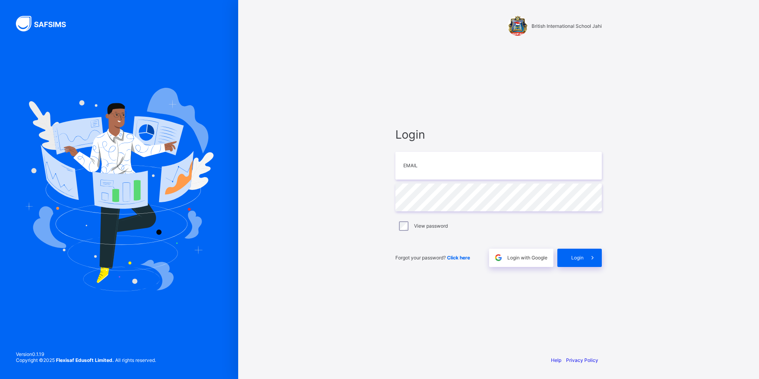  What do you see at coordinates (85, 360) in the screenshot?
I see `strong: Flexisaf Edusoft Limited.` at bounding box center [85, 360].